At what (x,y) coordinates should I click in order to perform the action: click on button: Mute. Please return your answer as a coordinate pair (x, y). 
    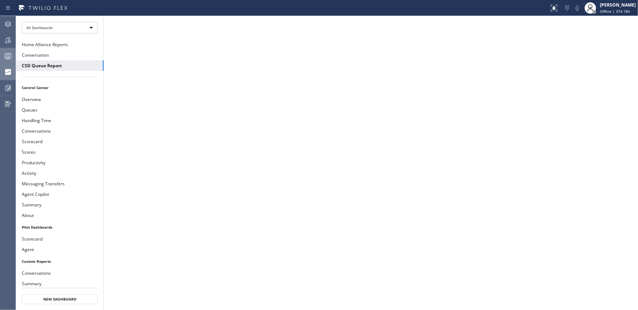
    Looking at the image, I should click on (577, 8).